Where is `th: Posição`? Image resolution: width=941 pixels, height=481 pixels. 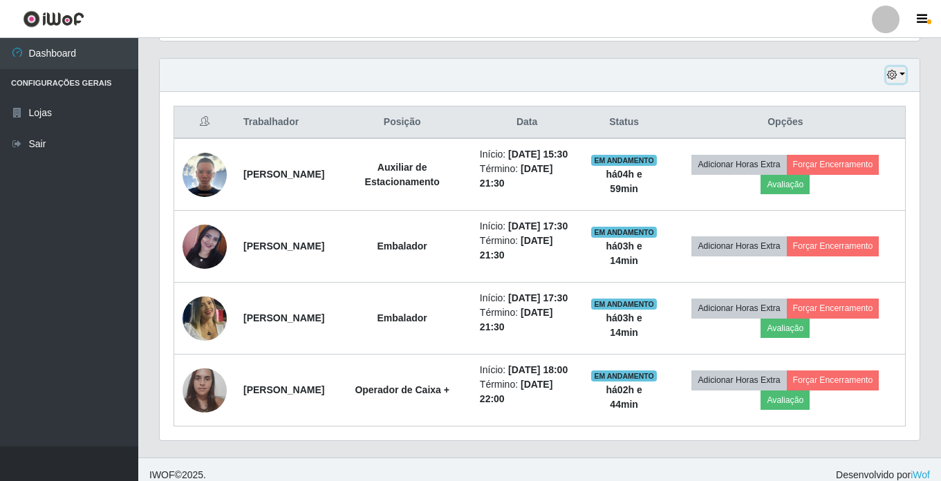
th: Posição is located at coordinates (402, 122).